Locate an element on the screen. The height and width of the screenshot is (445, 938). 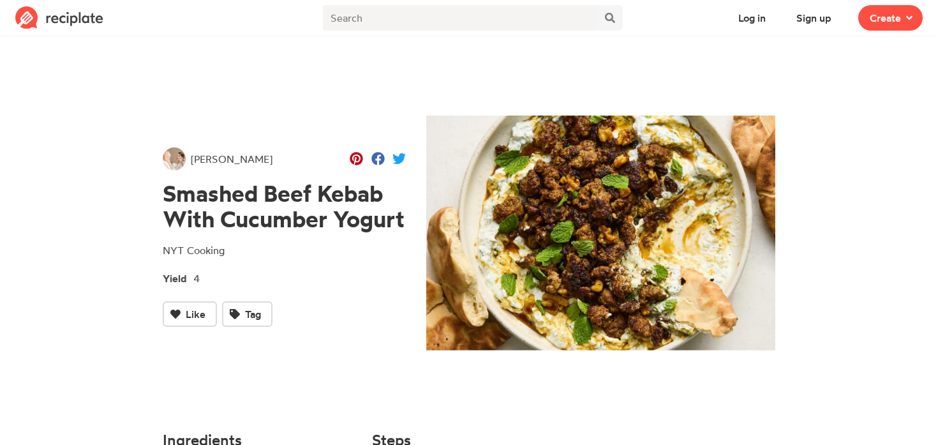
p: NYT Cooking is located at coordinates (284, 250).